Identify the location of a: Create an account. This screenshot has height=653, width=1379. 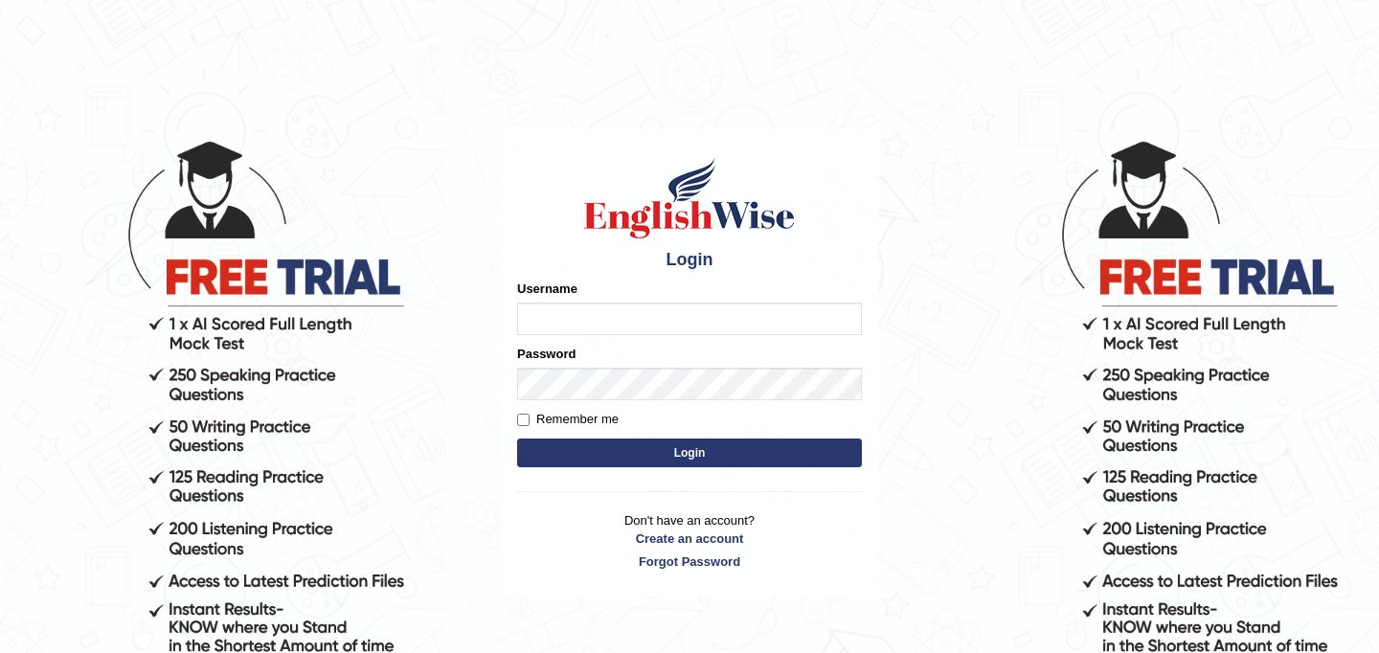
(690, 538).